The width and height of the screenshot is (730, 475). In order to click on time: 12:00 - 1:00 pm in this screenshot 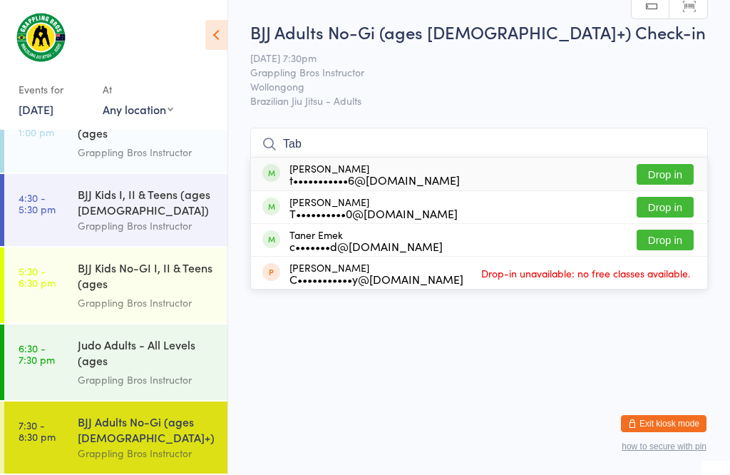, I will do `click(36, 126)`.